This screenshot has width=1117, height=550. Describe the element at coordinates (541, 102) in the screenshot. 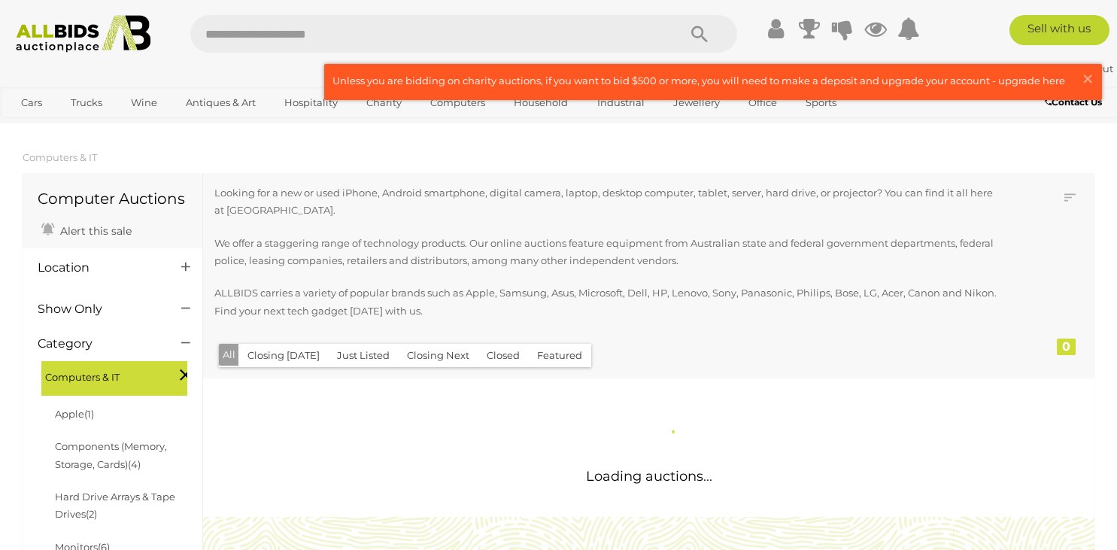

I see `a: Household` at that location.